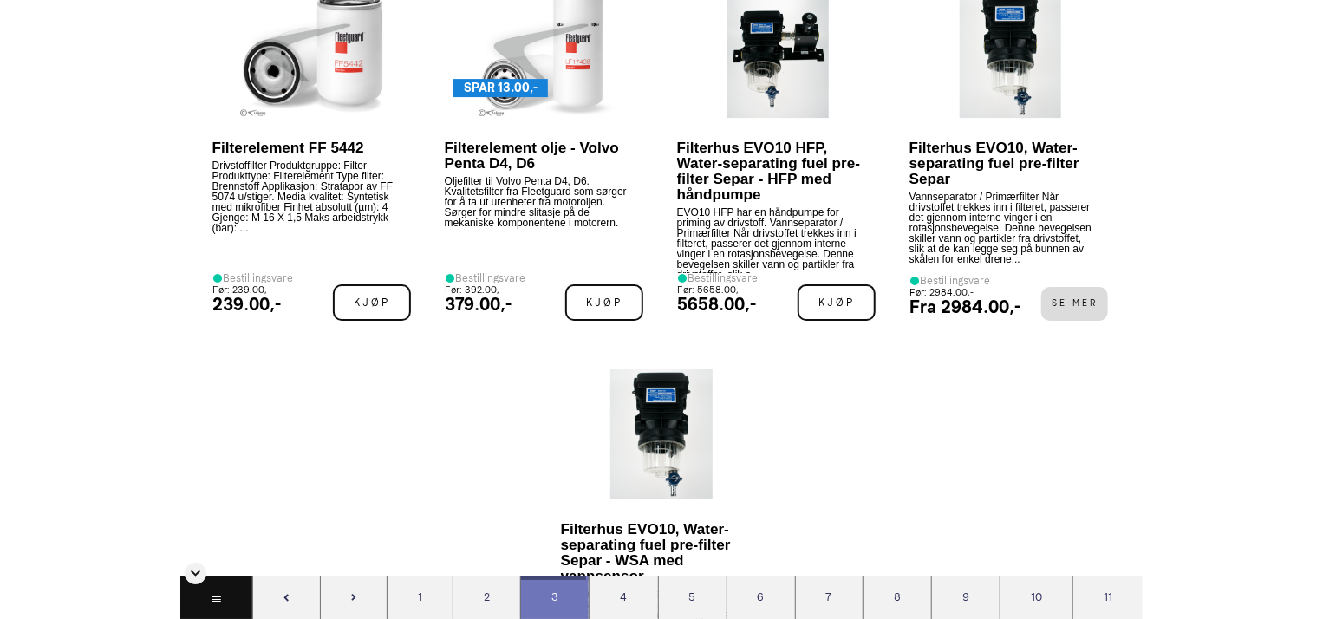 This screenshot has height=619, width=1323. Describe the element at coordinates (486, 597) in the screenshot. I see `div: 2` at that location.